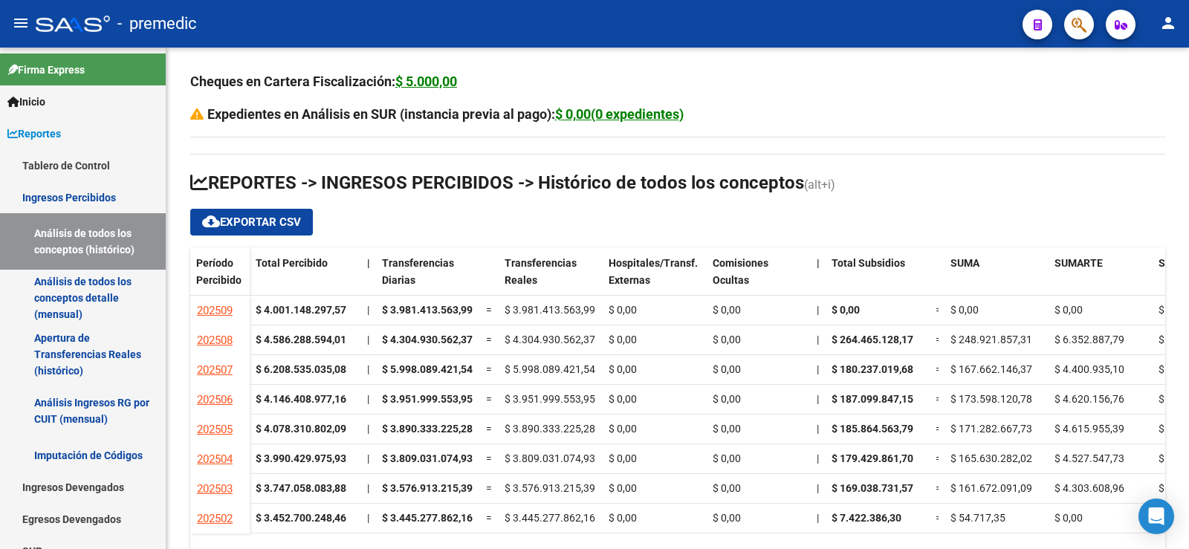  What do you see at coordinates (655, 279) in the screenshot?
I see `datatable-header-cell: Hospitales/Transf. Externas` at bounding box center [655, 279].